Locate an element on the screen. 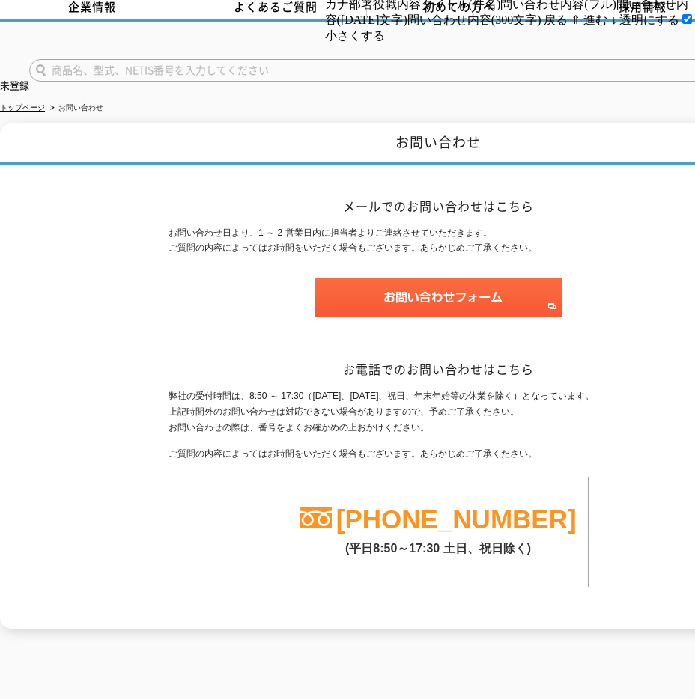 This screenshot has width=695, height=699. mb-button: 問い合わせ内容(300文字) is located at coordinates (474, 19).